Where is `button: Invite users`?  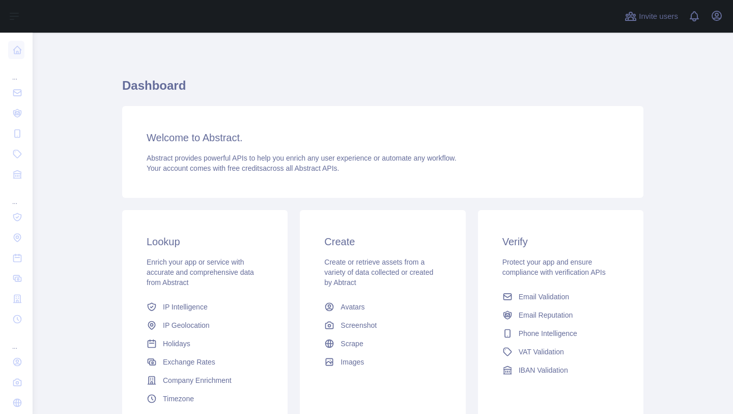 button: Invite users is located at coordinates (651, 16).